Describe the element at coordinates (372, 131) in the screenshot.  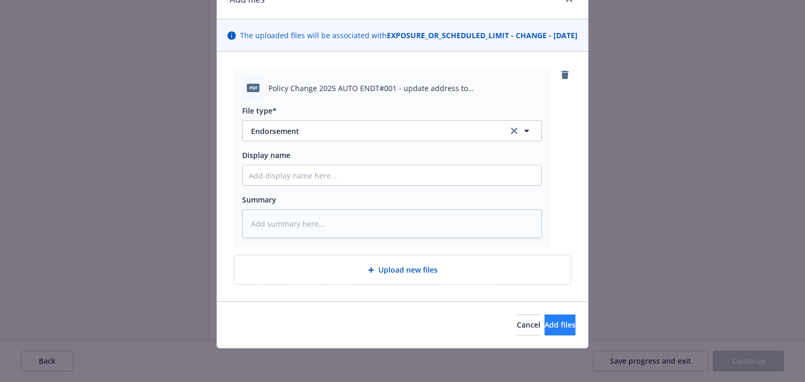
I see `span: Endorsement` at that location.